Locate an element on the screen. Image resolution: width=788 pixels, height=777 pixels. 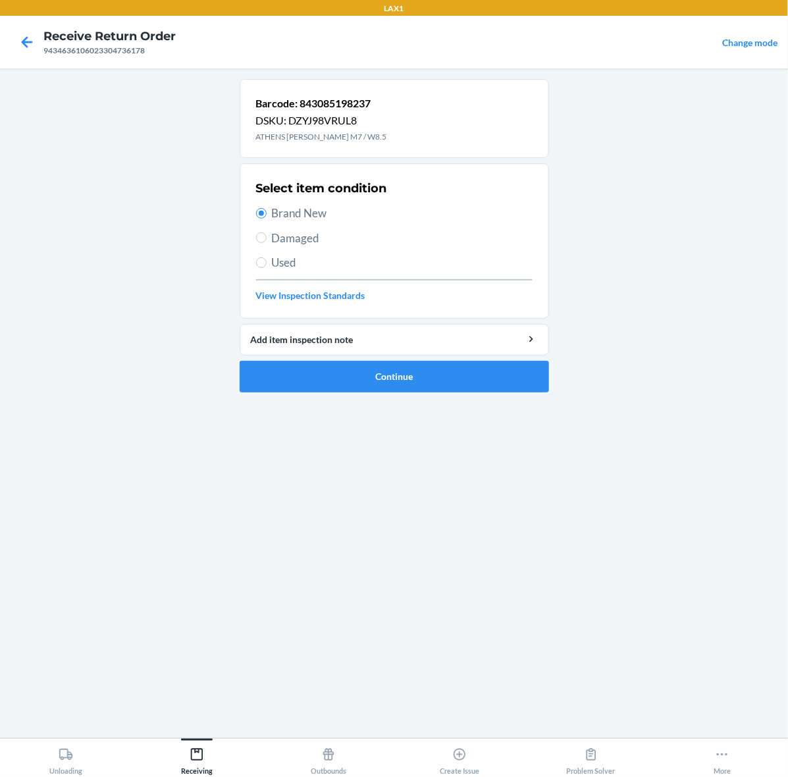
div: Add item inspection note is located at coordinates (394, 339).